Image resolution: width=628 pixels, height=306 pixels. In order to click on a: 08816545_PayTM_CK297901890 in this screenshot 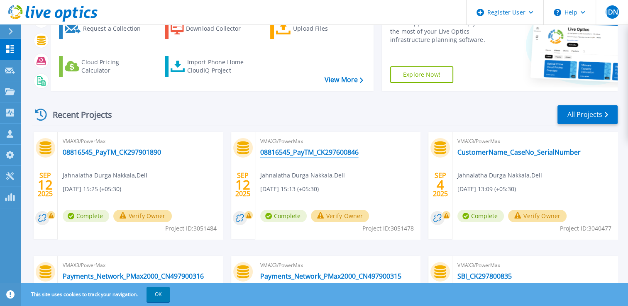, I will do `click(112, 152)`.